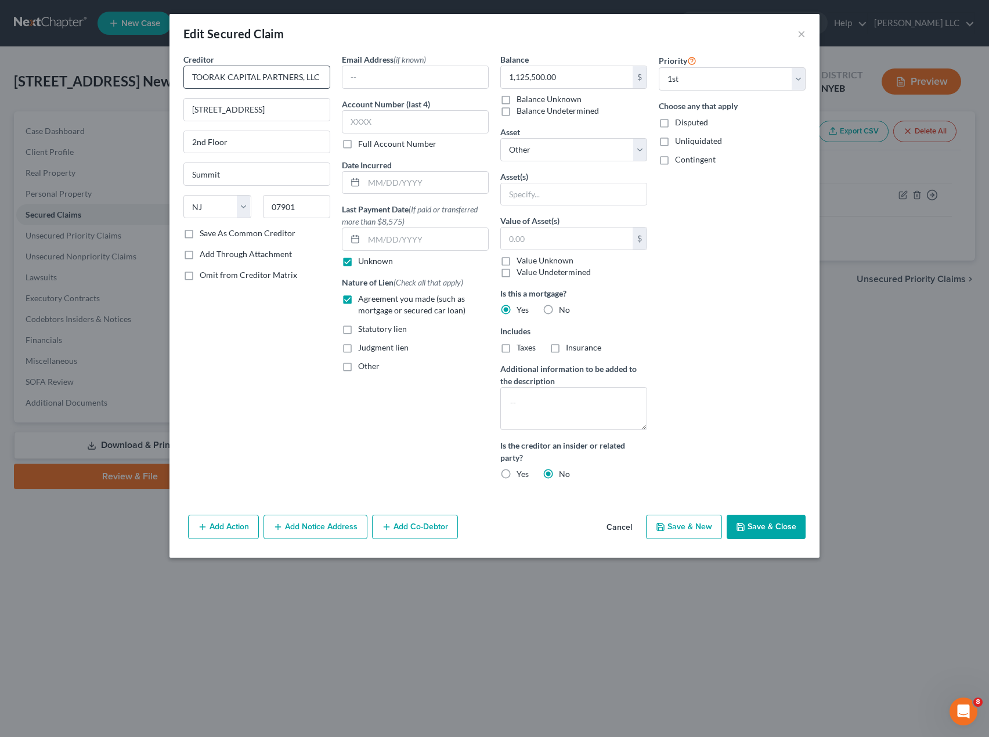 Image resolution: width=989 pixels, height=737 pixels. What do you see at coordinates (256, 77) in the screenshot?
I see `input: Search creditor by name...` at bounding box center [256, 77].